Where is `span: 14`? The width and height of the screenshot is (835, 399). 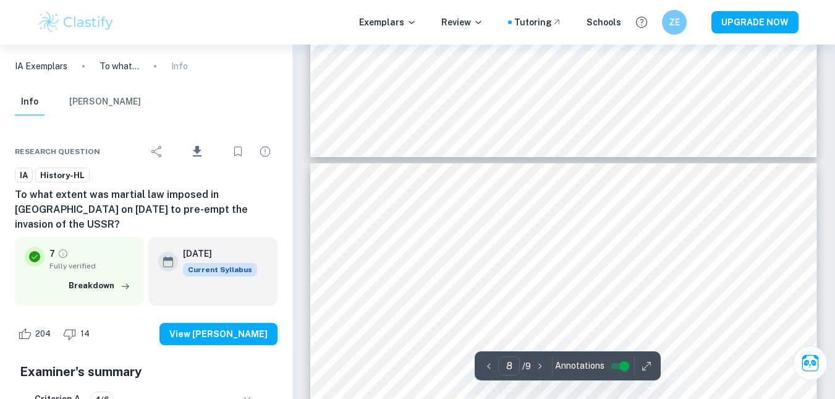 span: 14 is located at coordinates (85, 334).